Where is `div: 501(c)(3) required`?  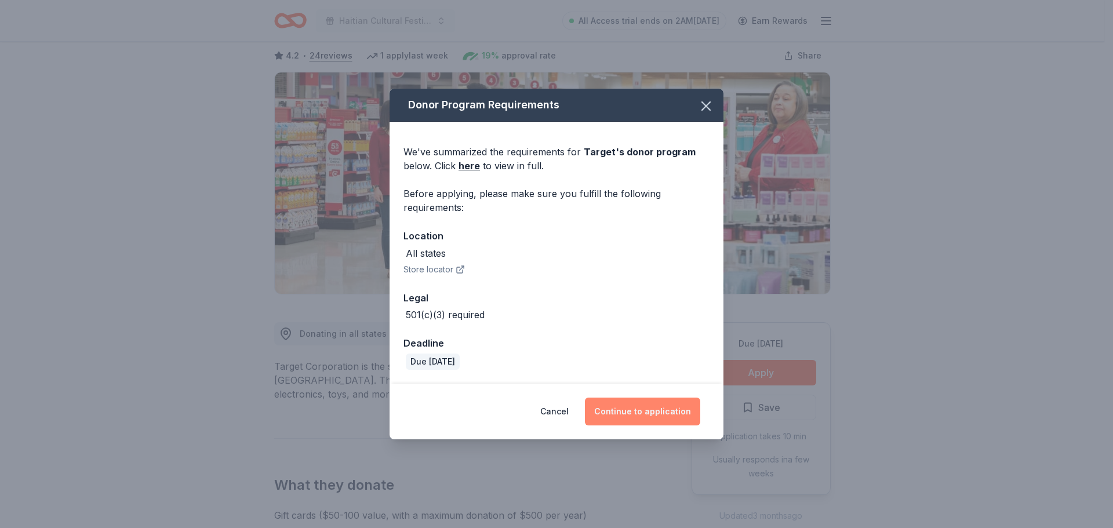
div: 501(c)(3) required is located at coordinates (445, 315).